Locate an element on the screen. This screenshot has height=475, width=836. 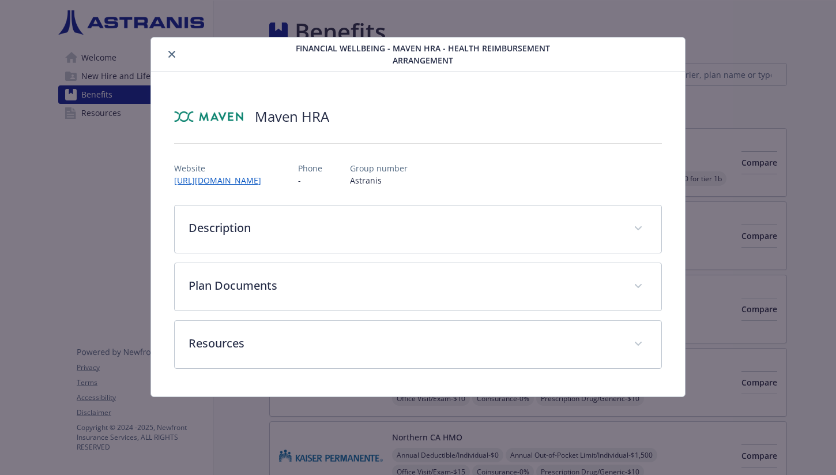
span: Financial Wellbeing - Maven HRA - Health Reimbursement Arrangement is located at coordinates (423, 54).